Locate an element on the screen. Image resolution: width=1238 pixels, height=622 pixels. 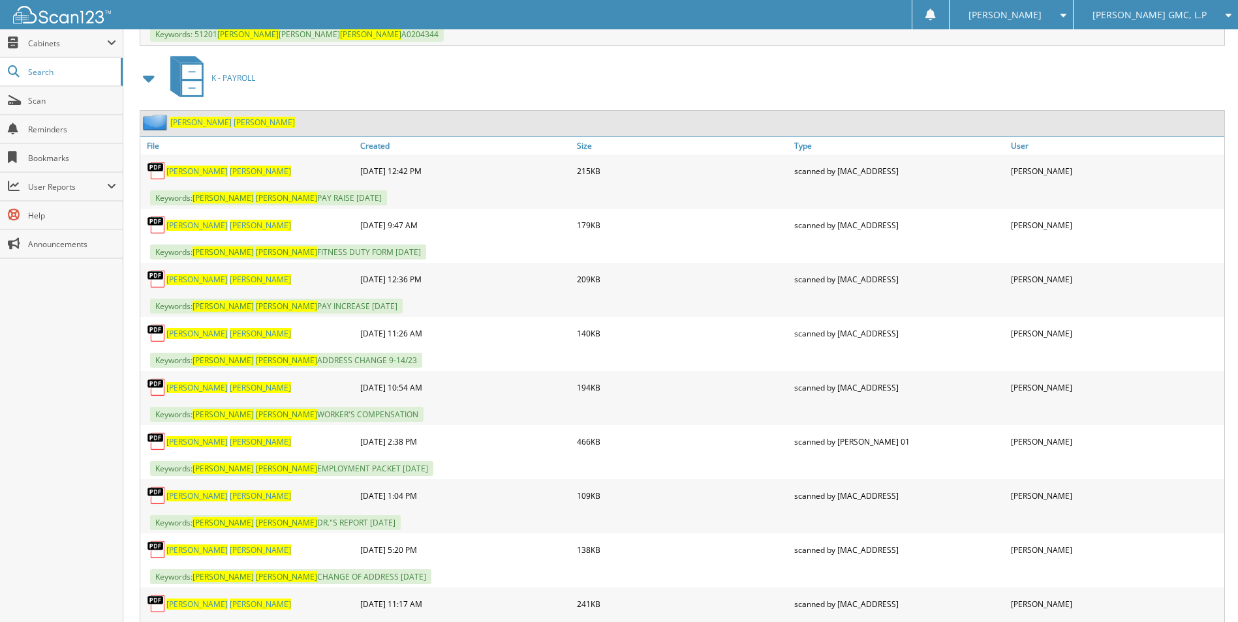
a: Created is located at coordinates (465, 146).